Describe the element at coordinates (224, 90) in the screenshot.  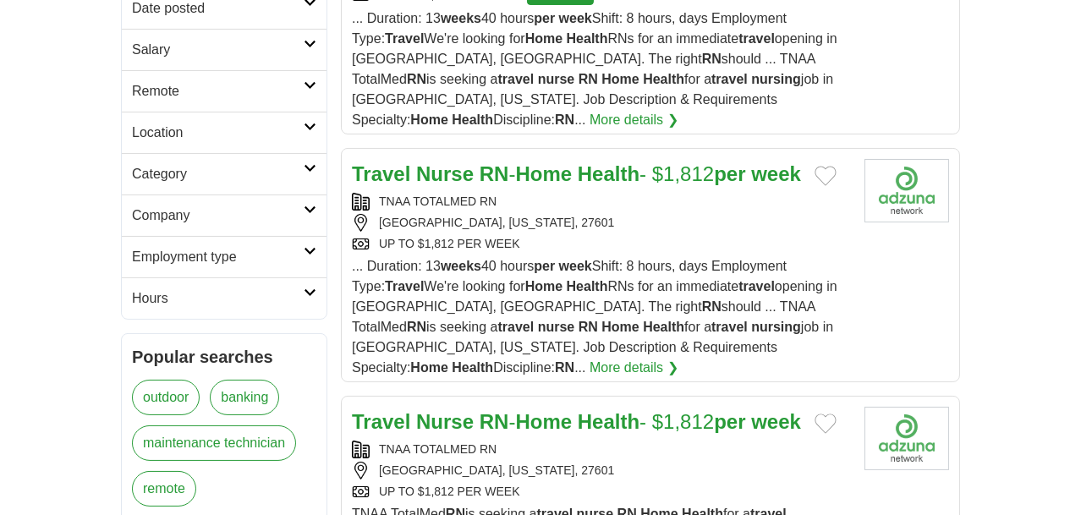
I see `a: Remote` at that location.